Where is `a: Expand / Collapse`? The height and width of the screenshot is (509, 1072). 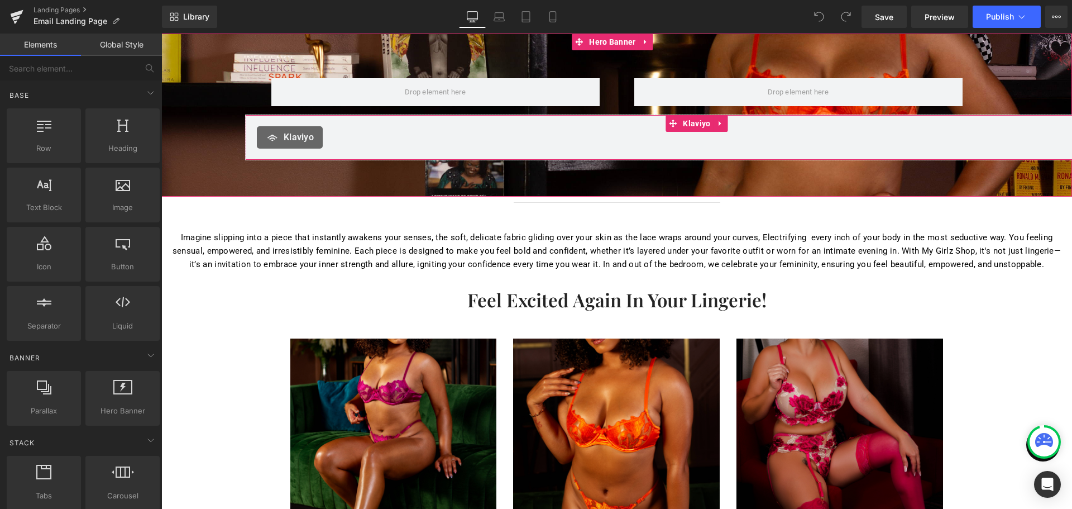
a: Expand / Collapse is located at coordinates (559, 90).